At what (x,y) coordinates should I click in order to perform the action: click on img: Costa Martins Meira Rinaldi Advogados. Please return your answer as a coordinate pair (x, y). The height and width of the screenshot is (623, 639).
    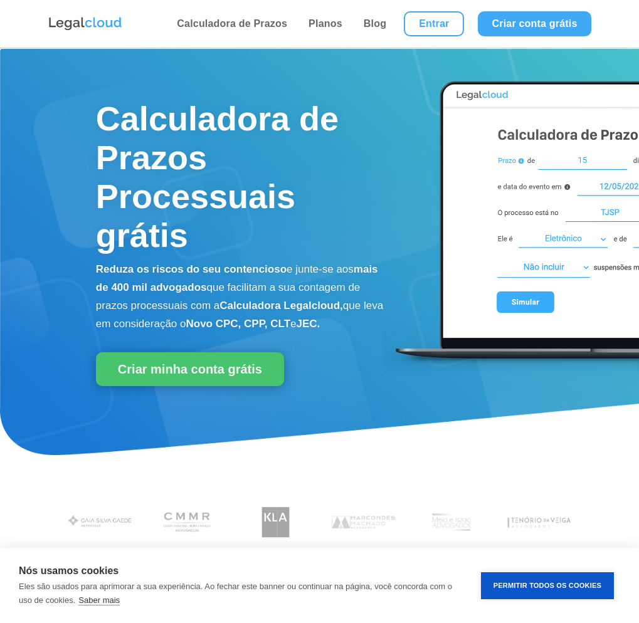
    Looking at the image, I should click on (188, 522).